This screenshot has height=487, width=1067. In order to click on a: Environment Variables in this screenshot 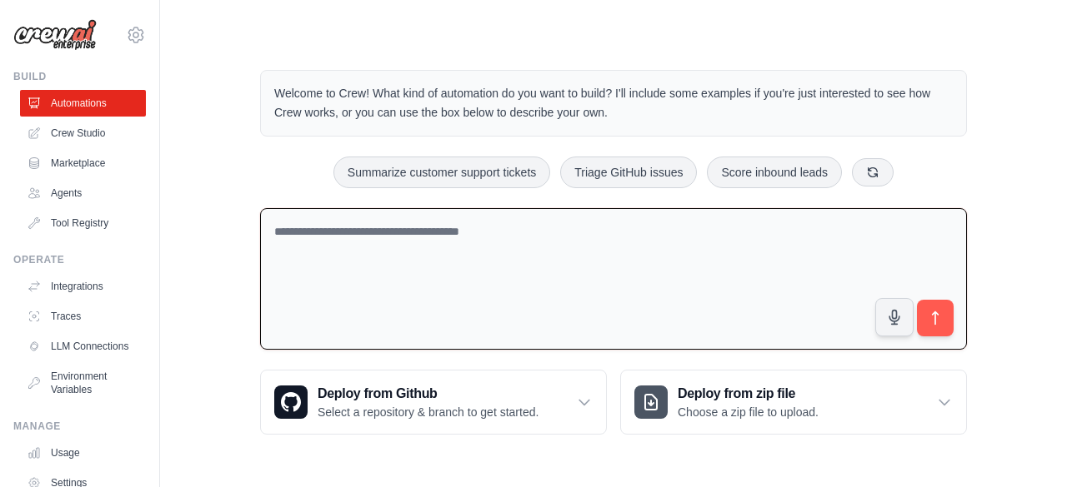, I will do `click(82, 383)`.